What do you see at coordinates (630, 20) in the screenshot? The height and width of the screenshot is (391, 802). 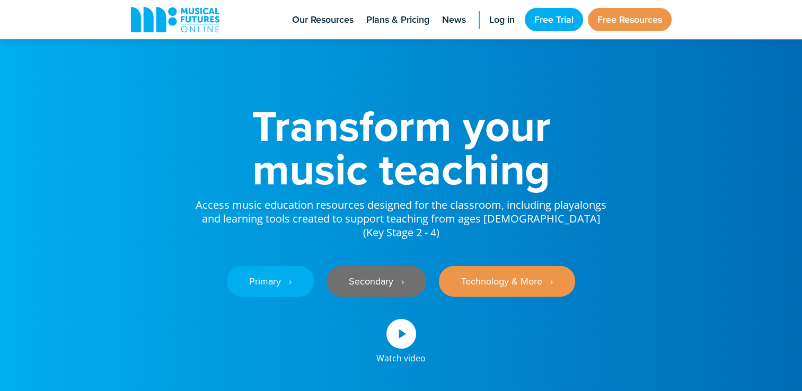 I see `a: Free Resources` at bounding box center [630, 20].